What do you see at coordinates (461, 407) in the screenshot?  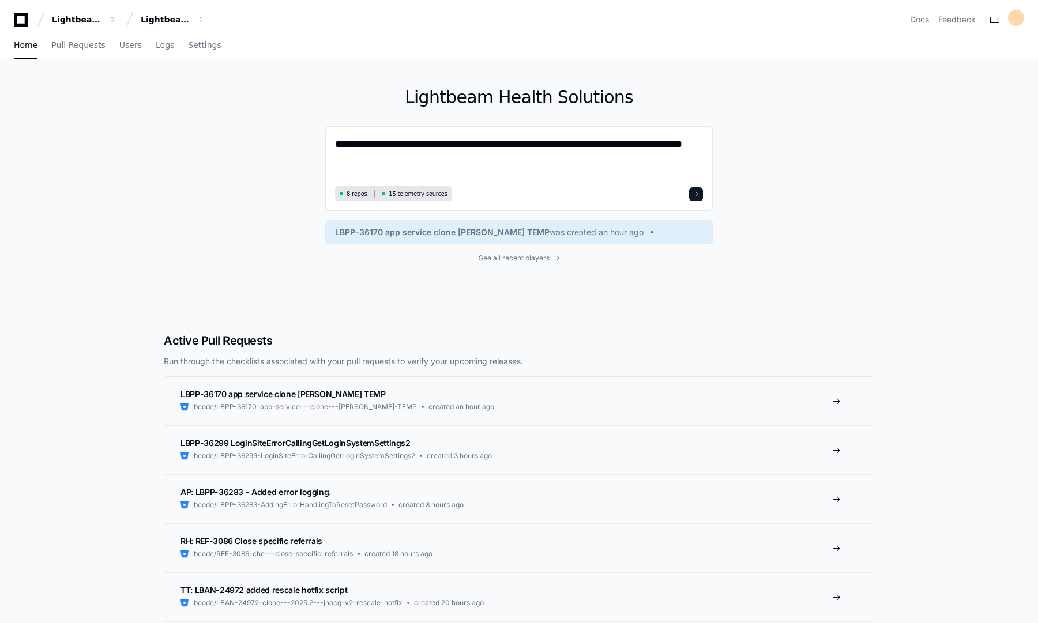 I see `span: created an hour ago` at bounding box center [461, 407].